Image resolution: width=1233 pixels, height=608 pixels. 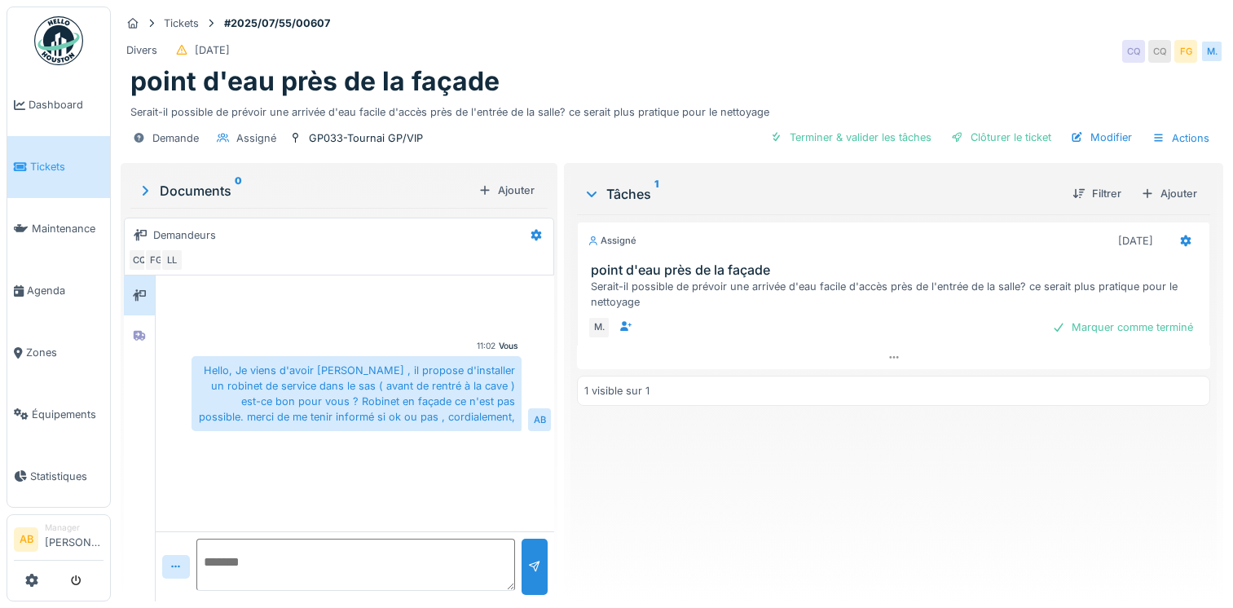 I want to click on span: Tickets, so click(x=67, y=166).